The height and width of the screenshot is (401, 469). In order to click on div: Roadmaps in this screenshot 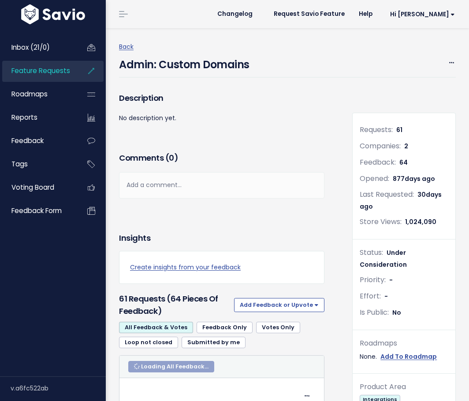, I will do `click(404, 344)`.